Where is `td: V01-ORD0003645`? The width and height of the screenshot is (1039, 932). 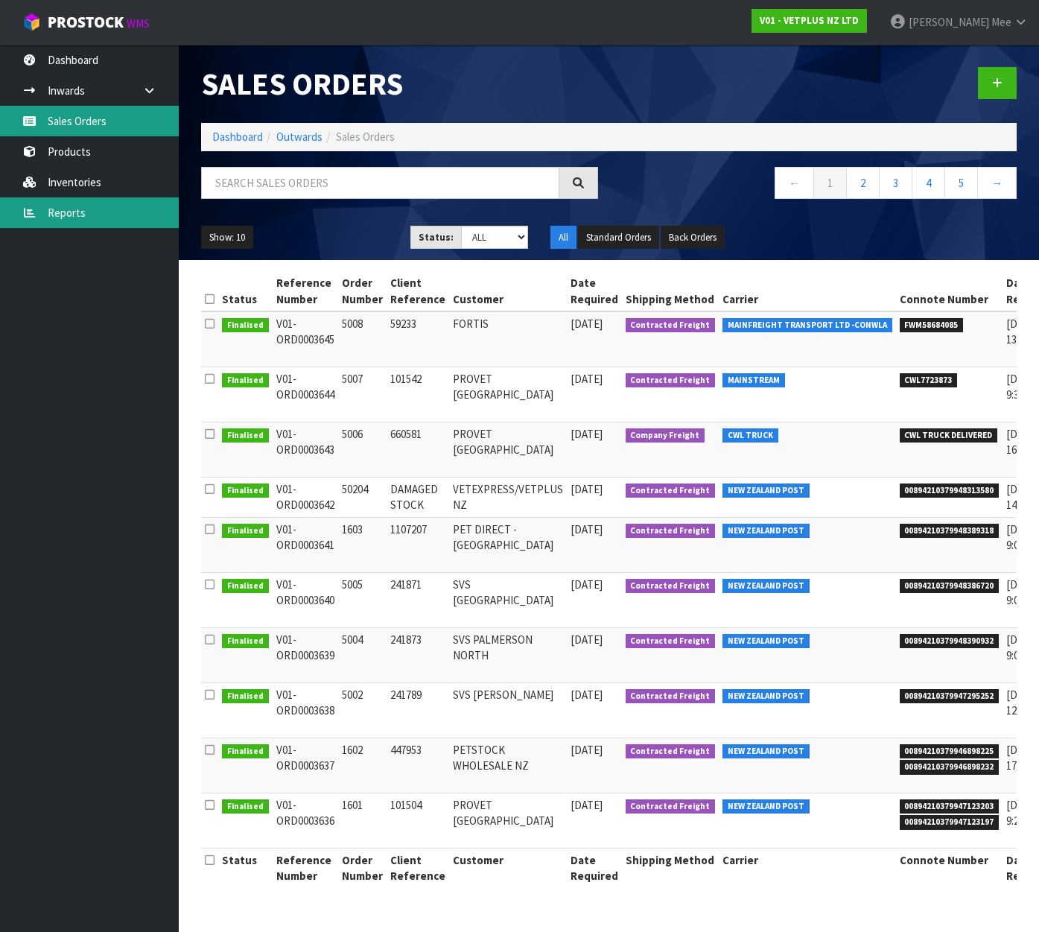
td: V01-ORD0003645 is located at coordinates (305, 339).